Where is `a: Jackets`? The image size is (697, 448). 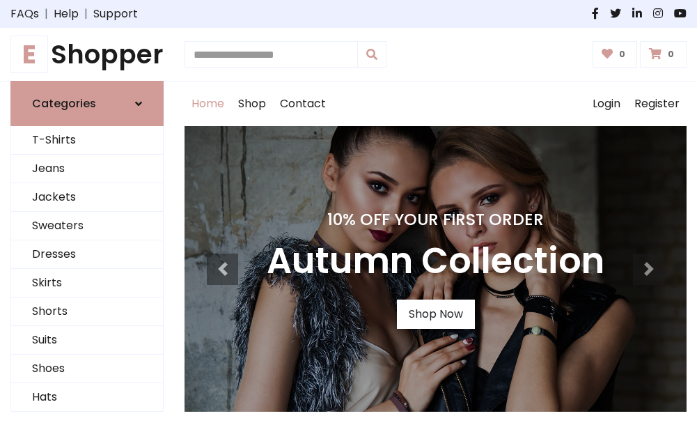 a: Jackets is located at coordinates (87, 197).